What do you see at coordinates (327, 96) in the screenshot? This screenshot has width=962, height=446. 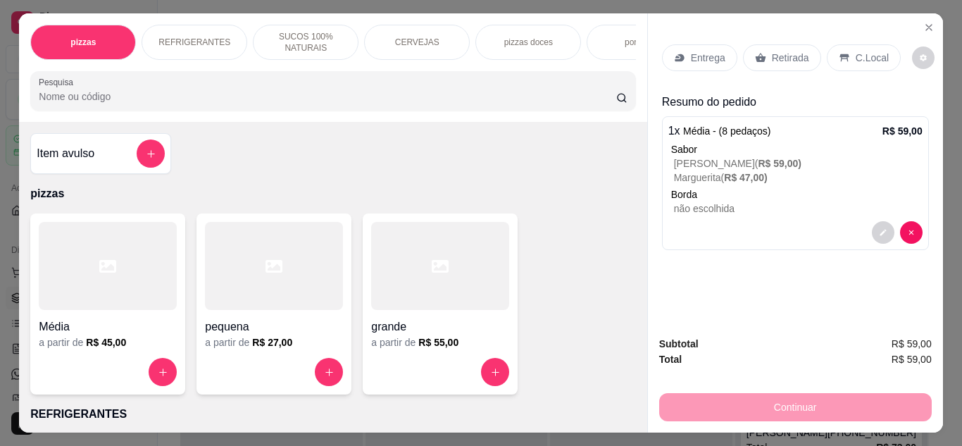 I see `input: Pesquisa` at bounding box center [327, 96].